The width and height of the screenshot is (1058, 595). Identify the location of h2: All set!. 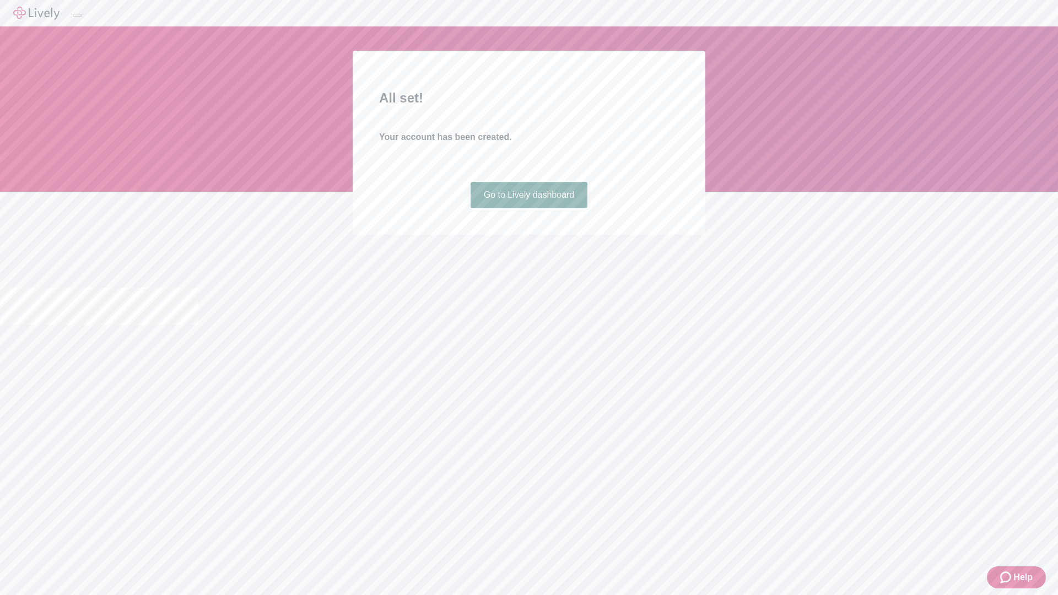
(529, 98).